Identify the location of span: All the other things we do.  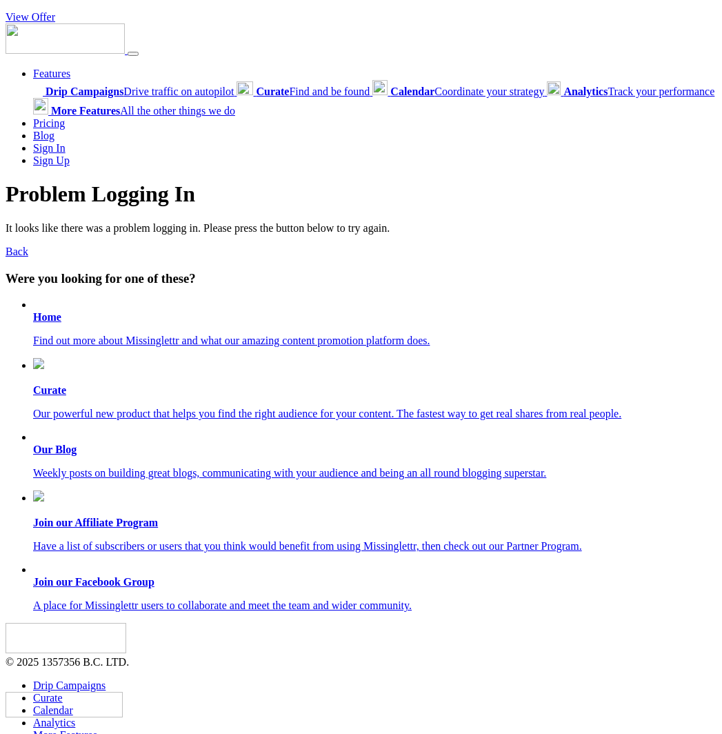
(143, 110).